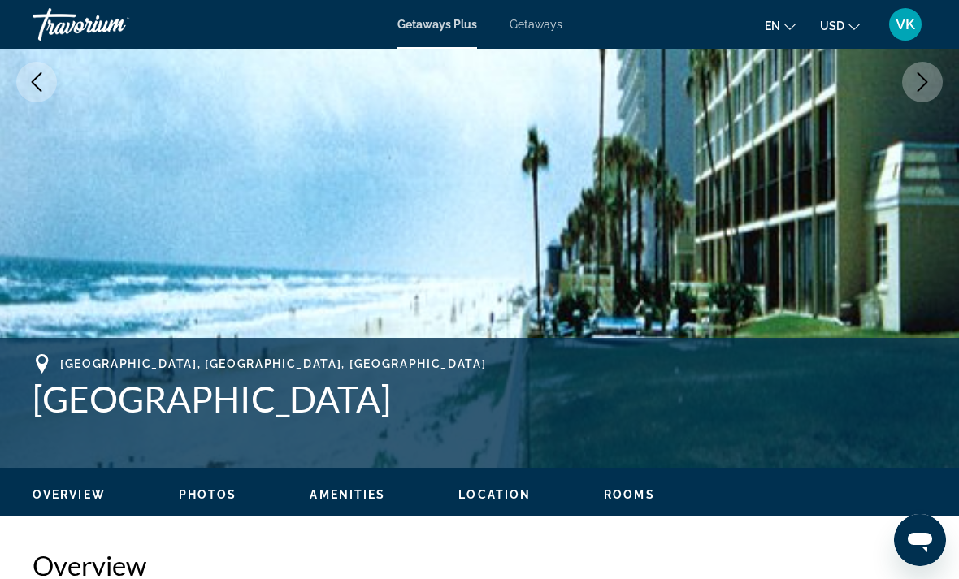  What do you see at coordinates (69, 495) in the screenshot?
I see `span: Overview` at bounding box center [69, 495].